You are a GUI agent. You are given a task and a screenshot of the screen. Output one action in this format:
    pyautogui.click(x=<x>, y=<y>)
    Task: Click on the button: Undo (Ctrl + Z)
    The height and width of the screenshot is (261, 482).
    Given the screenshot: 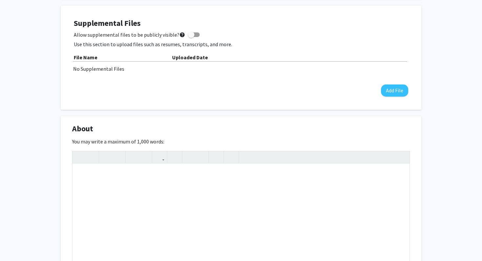 What is the action you would take?
    pyautogui.click(x=80, y=157)
    